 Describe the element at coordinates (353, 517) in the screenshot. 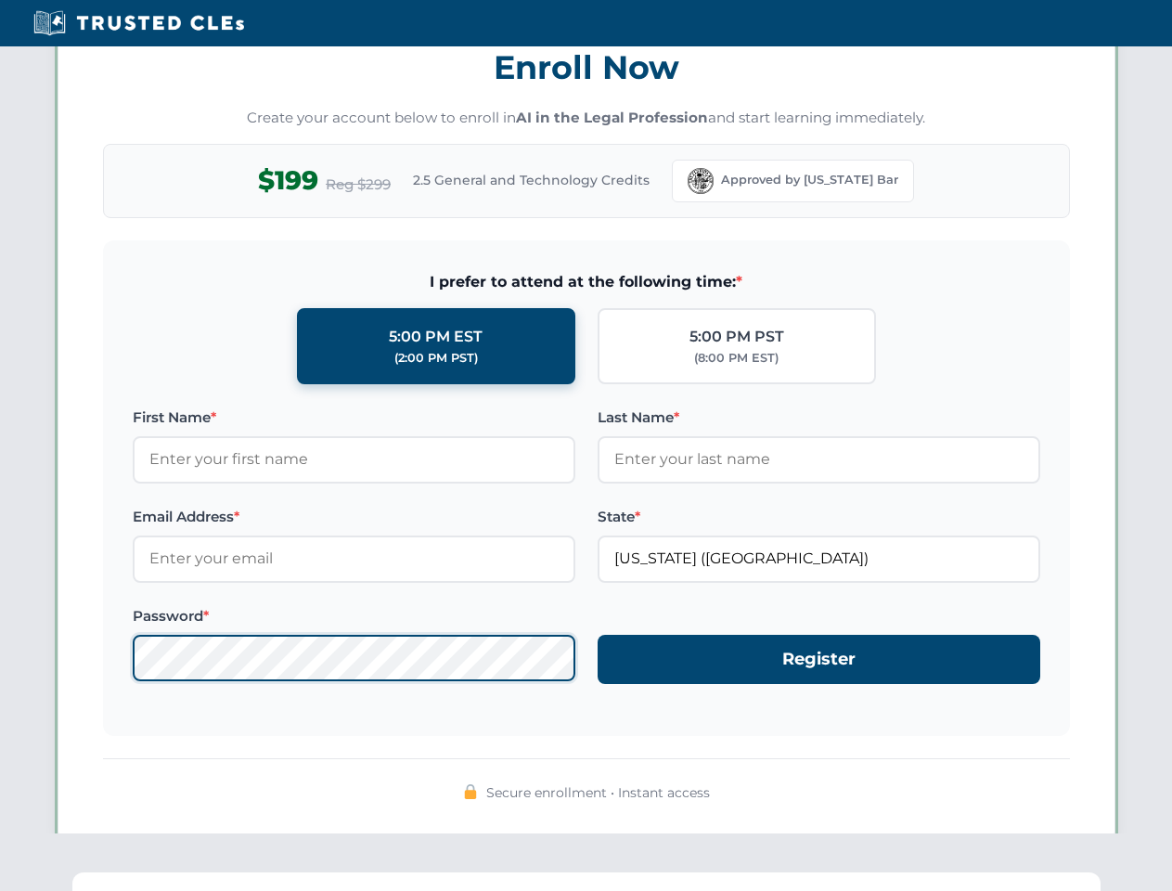

I see `label: Email Address` at that location.